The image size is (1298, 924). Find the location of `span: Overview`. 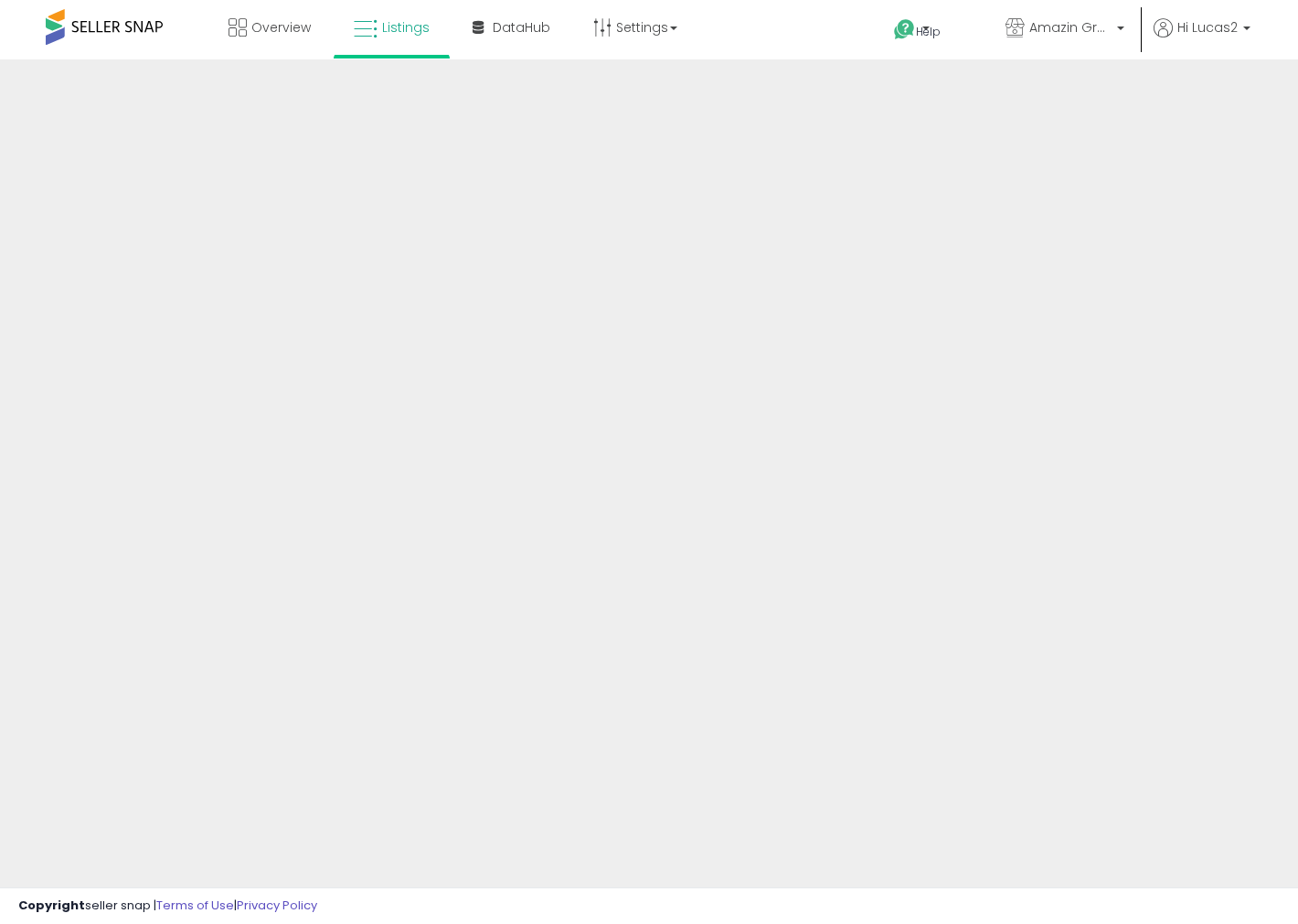

span: Overview is located at coordinates (281, 27).